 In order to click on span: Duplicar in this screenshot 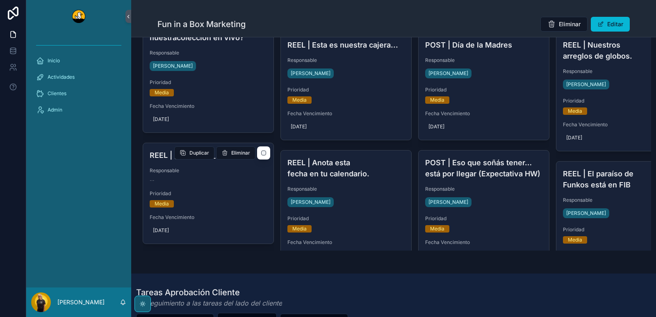, I will do `click(199, 153)`.